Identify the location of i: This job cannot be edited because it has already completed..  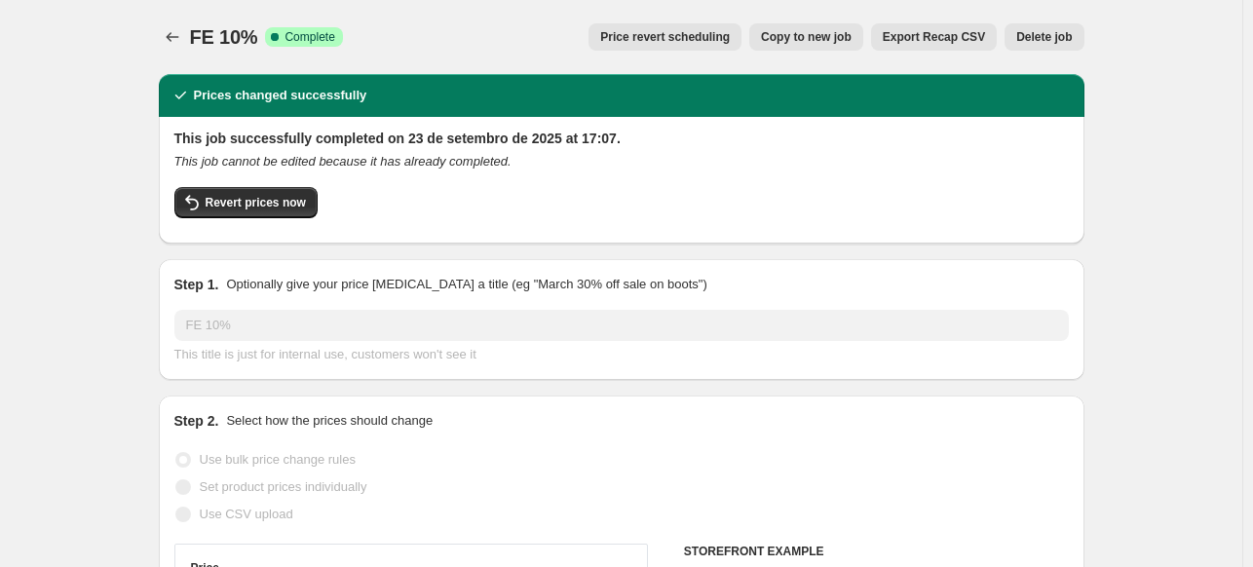
(343, 161).